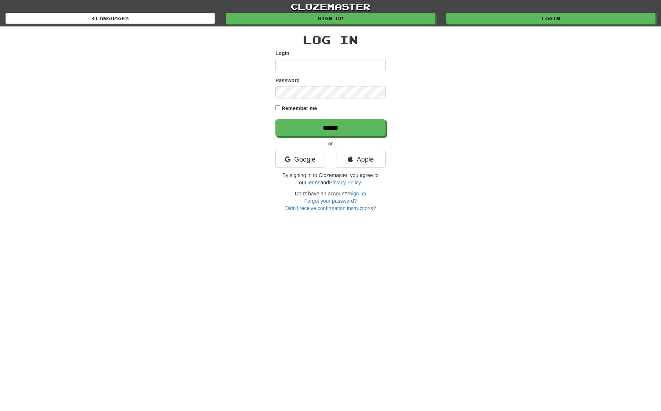 The height and width of the screenshot is (411, 661). I want to click on label: Password, so click(288, 80).